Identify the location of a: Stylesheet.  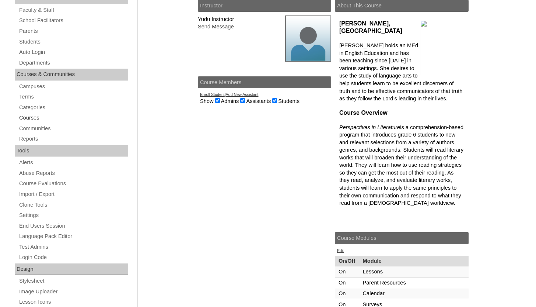
(73, 281).